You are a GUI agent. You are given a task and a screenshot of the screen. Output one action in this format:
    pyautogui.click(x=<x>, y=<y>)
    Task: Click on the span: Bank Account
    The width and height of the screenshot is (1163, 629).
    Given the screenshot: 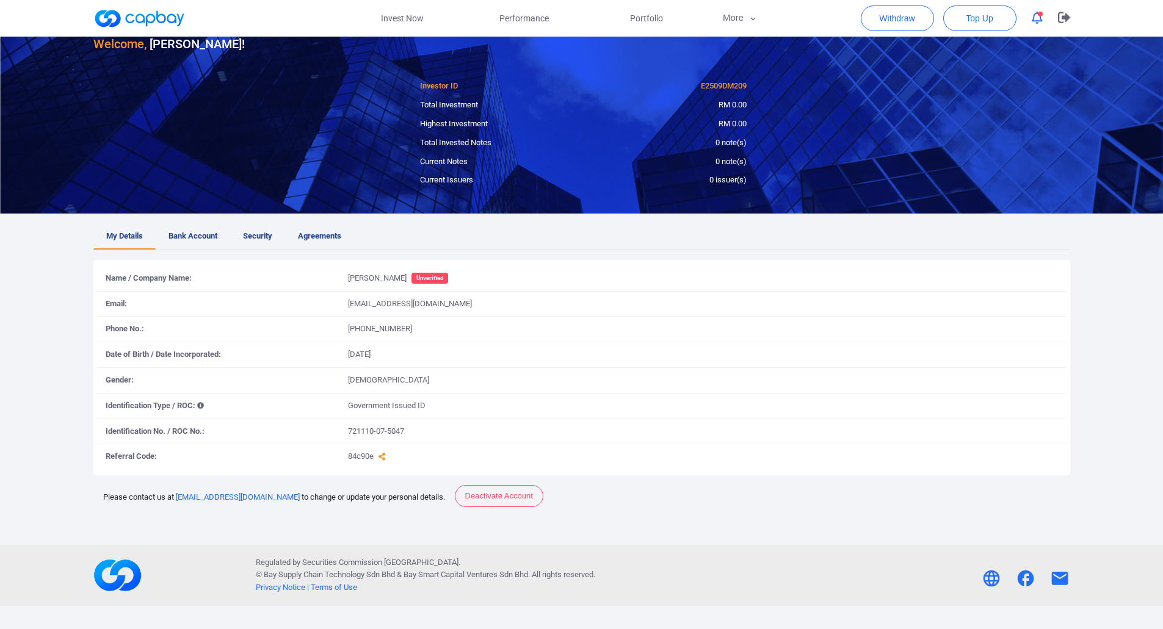 What is the action you would take?
    pyautogui.click(x=193, y=236)
    